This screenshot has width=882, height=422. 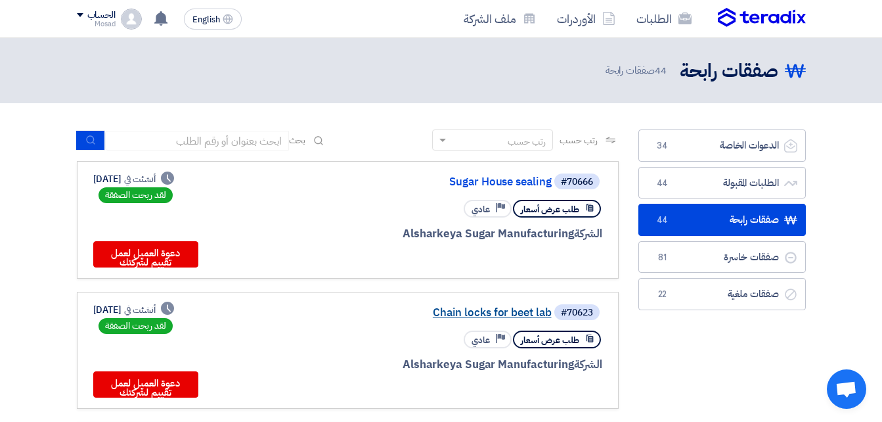 What do you see at coordinates (663, 258) in the screenshot?
I see `span: 81` at bounding box center [663, 258].